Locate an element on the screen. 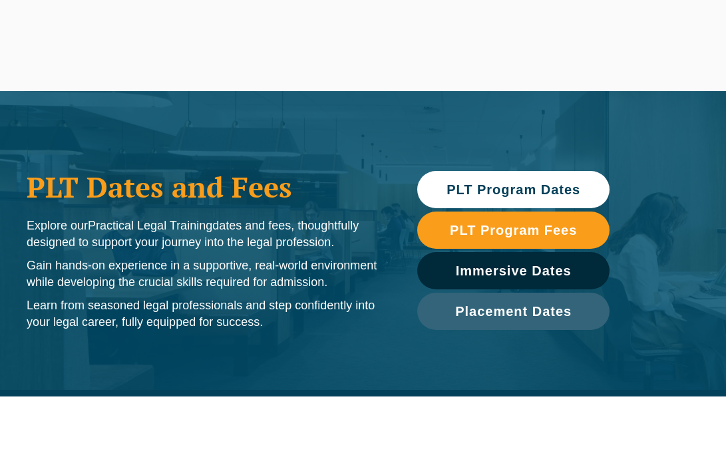 The width and height of the screenshot is (726, 461). span: Placement Dates is located at coordinates (513, 312).